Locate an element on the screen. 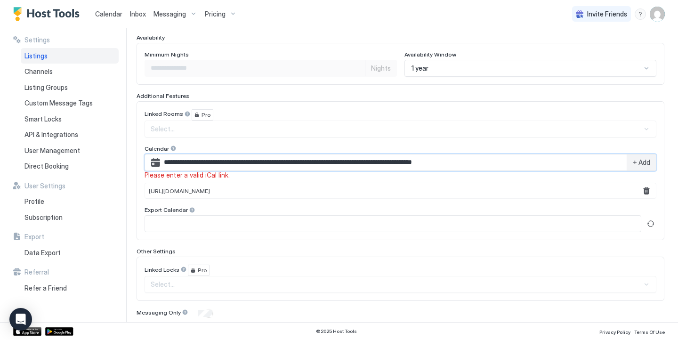  span: Availability Window is located at coordinates (430, 54).